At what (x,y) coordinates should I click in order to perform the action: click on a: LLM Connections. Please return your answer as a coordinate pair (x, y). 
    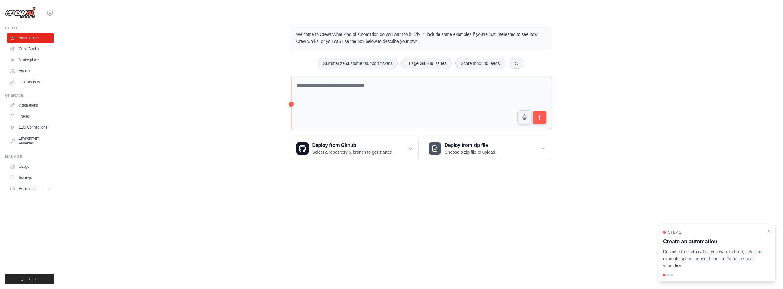
    Looking at the image, I should click on (30, 128).